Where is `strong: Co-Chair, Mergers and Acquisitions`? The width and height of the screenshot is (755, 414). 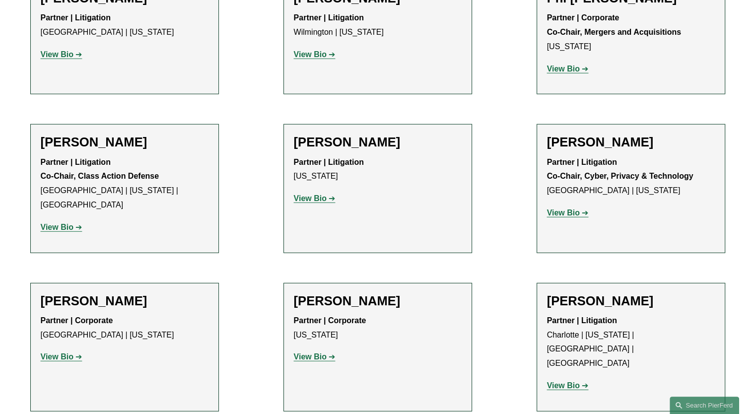
strong: Co-Chair, Mergers and Acquisitions is located at coordinates (614, 32).